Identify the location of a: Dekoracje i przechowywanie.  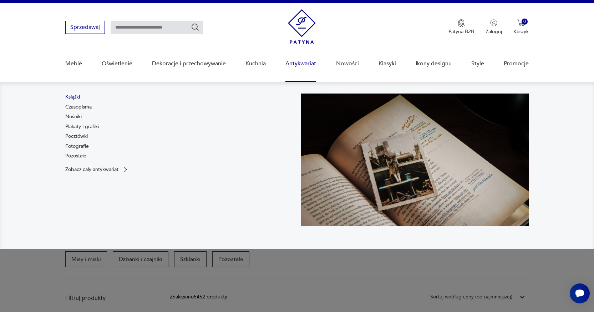
(189, 64).